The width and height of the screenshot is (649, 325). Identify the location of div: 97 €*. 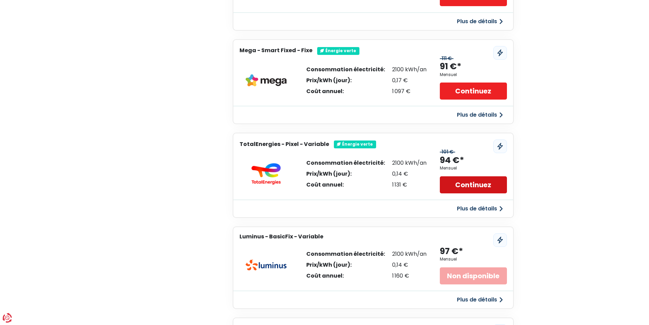
(452, 251).